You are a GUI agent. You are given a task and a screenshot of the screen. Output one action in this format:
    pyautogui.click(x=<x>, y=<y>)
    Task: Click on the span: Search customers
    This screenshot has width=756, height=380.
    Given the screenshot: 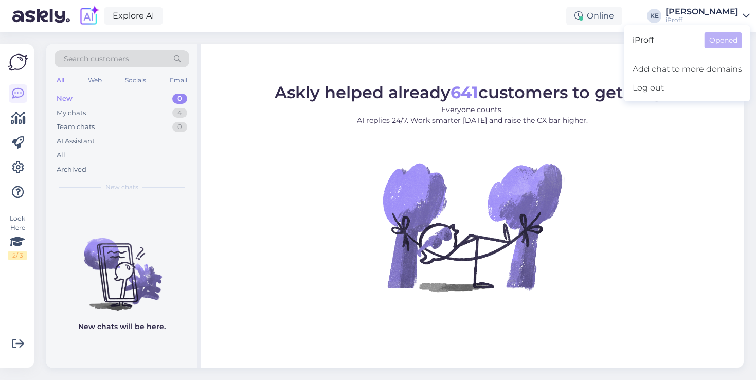 What is the action you would take?
    pyautogui.click(x=96, y=59)
    